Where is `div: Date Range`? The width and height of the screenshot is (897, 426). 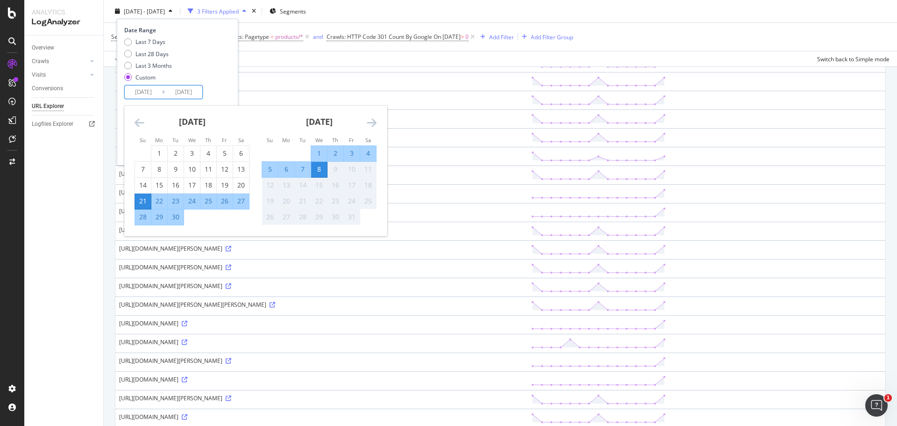
div: Date Range is located at coordinates (176, 30).